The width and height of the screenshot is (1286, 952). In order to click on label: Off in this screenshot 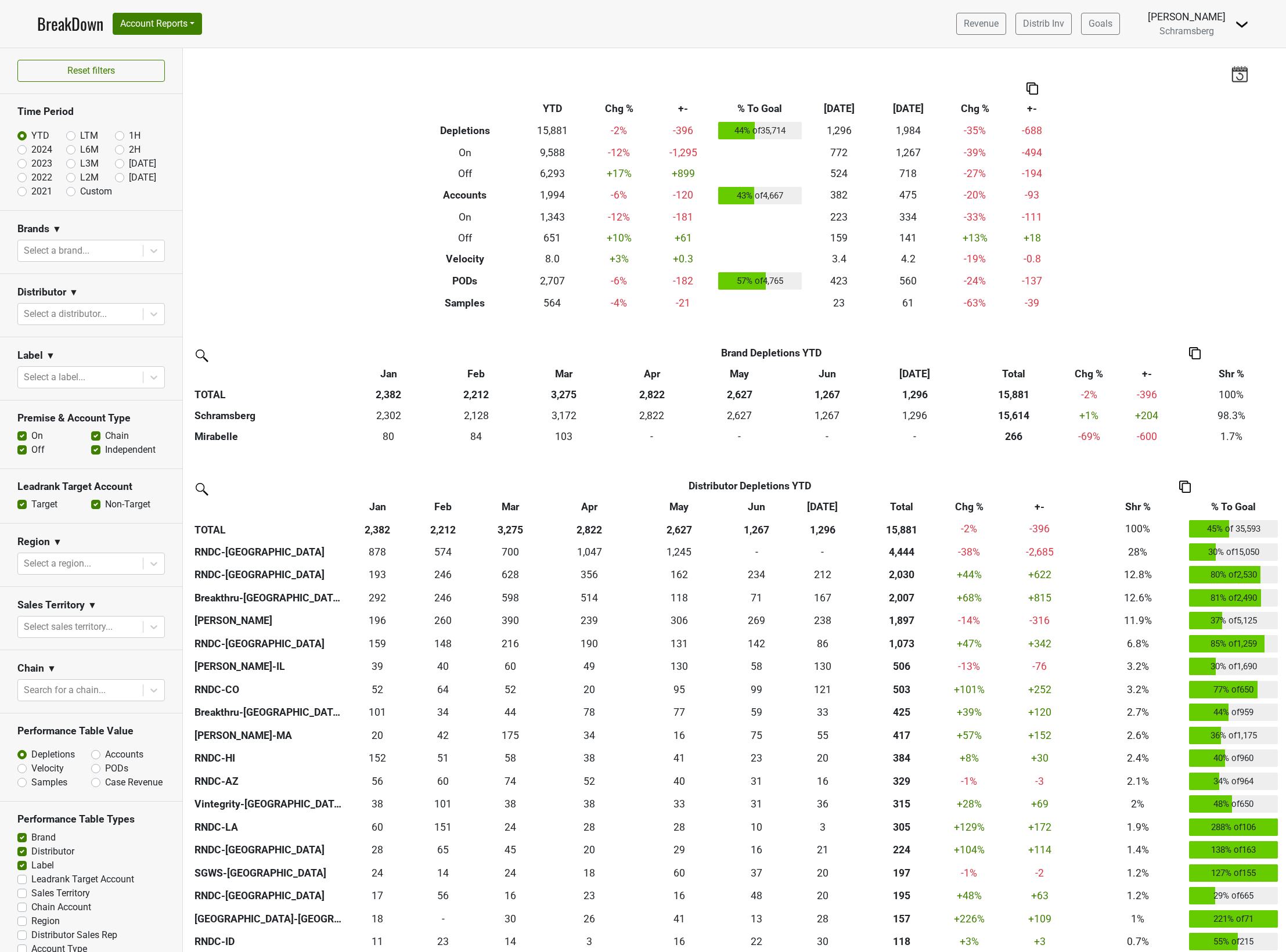, I will do `click(37, 450)`.